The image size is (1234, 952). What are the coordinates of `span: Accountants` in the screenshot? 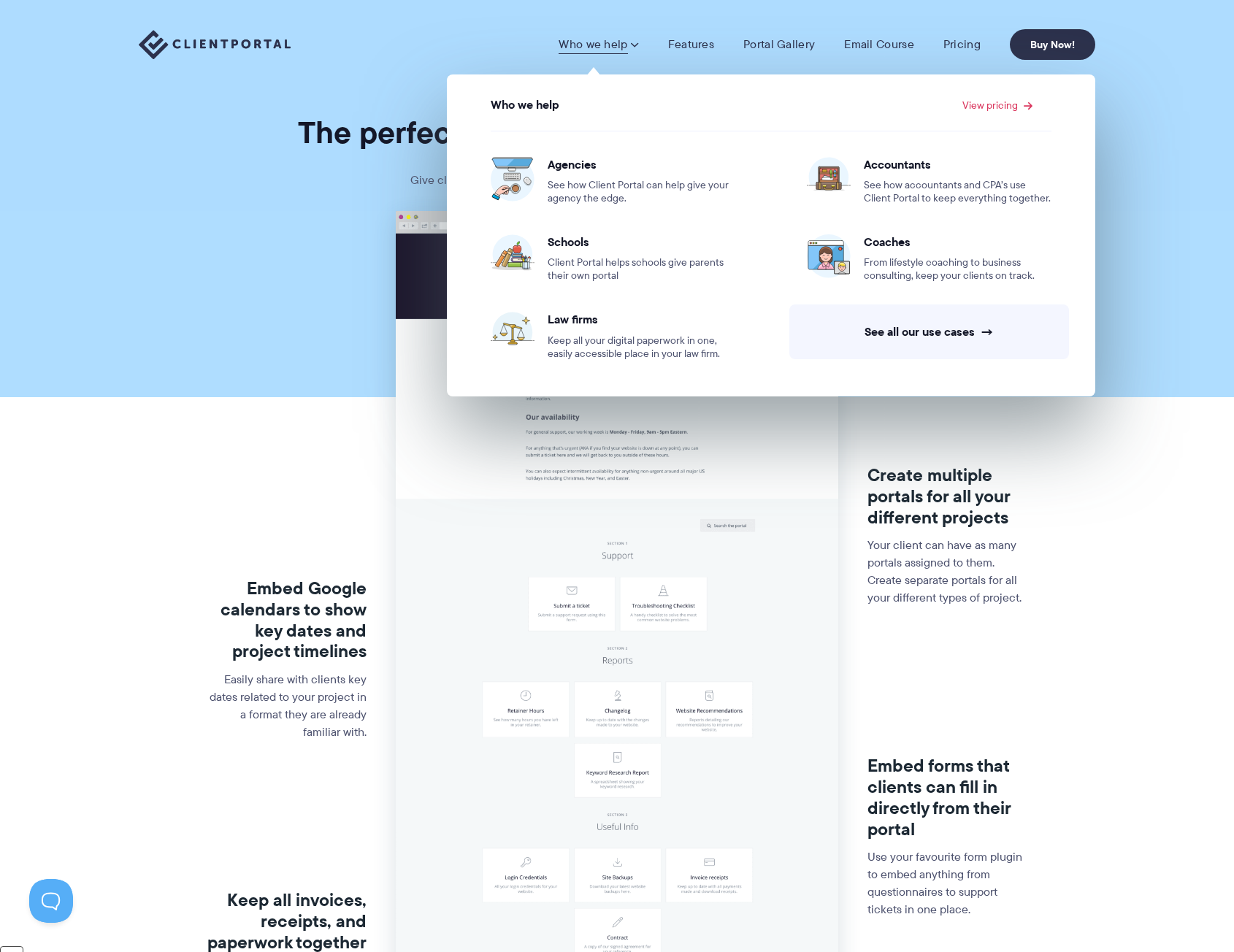 It's located at (957, 164).